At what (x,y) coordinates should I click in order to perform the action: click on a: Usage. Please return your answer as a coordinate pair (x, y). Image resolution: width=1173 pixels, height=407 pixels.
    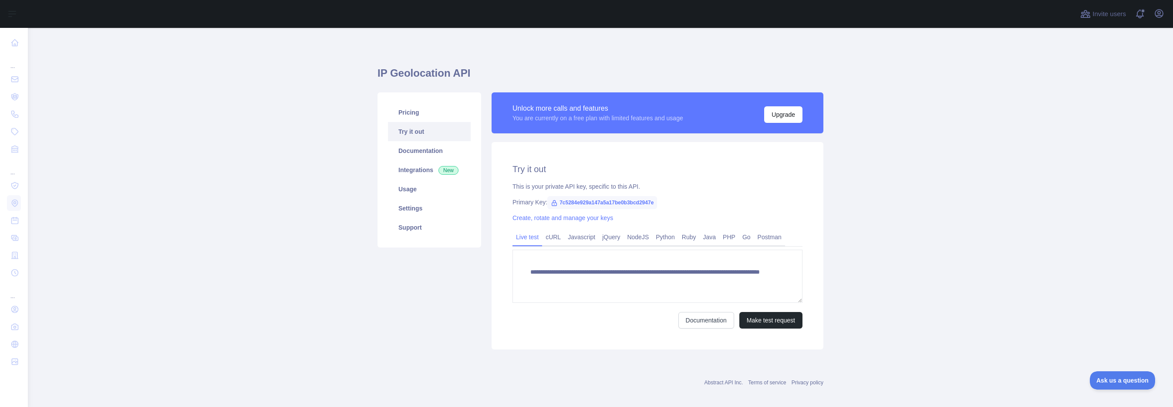
    Looking at the image, I should click on (429, 189).